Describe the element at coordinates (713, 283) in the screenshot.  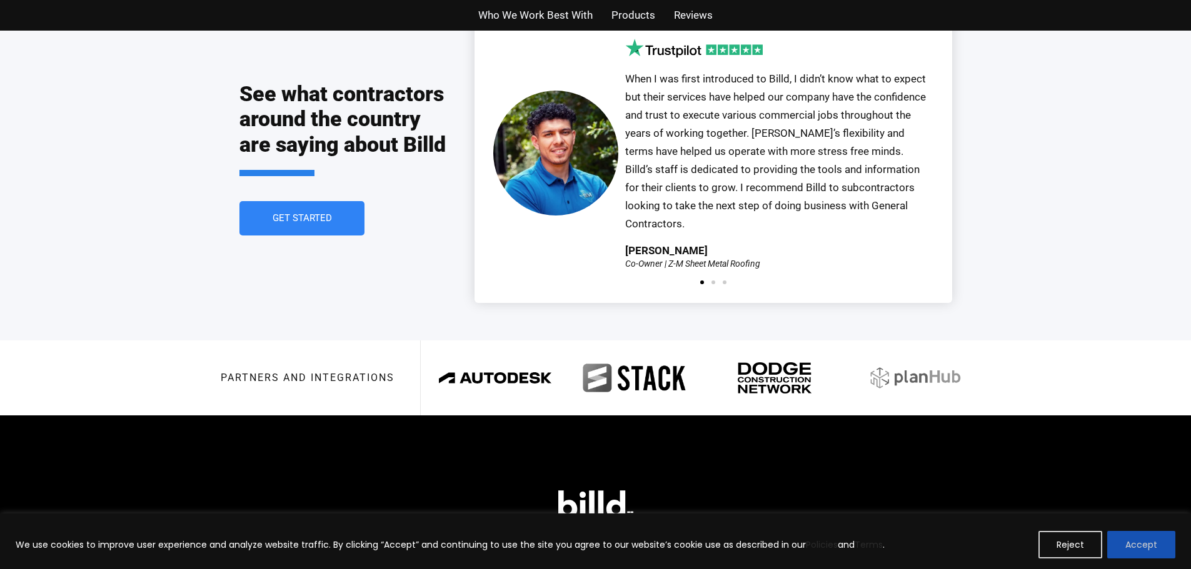
I see `span: Go to slide 2` at that location.